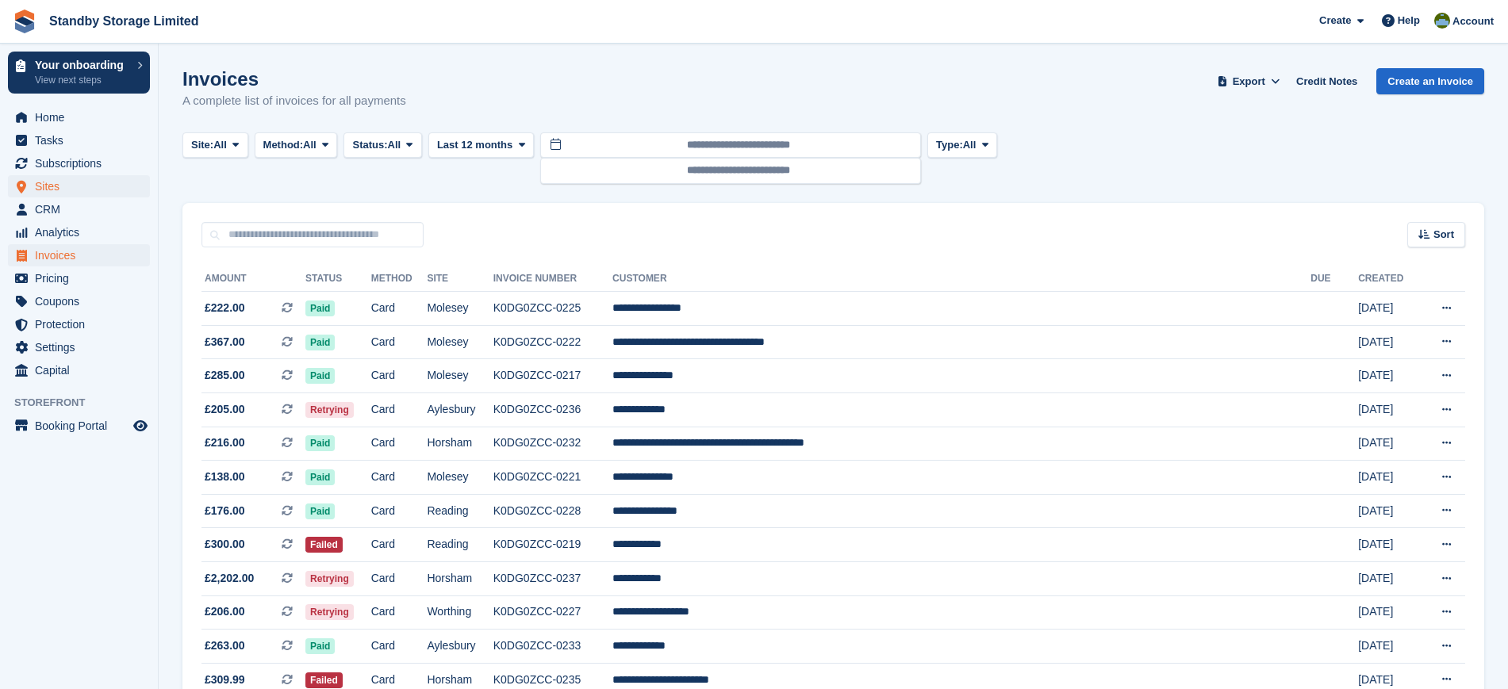 The image size is (1508, 689). Describe the element at coordinates (83, 163) in the screenshot. I see `span: Subscriptions` at that location.